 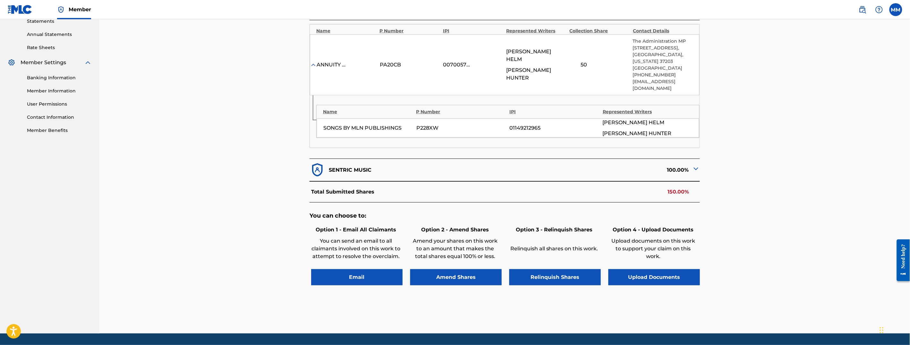 What do you see at coordinates (357, 277) in the screenshot?
I see `button: Email` at bounding box center [357, 277].